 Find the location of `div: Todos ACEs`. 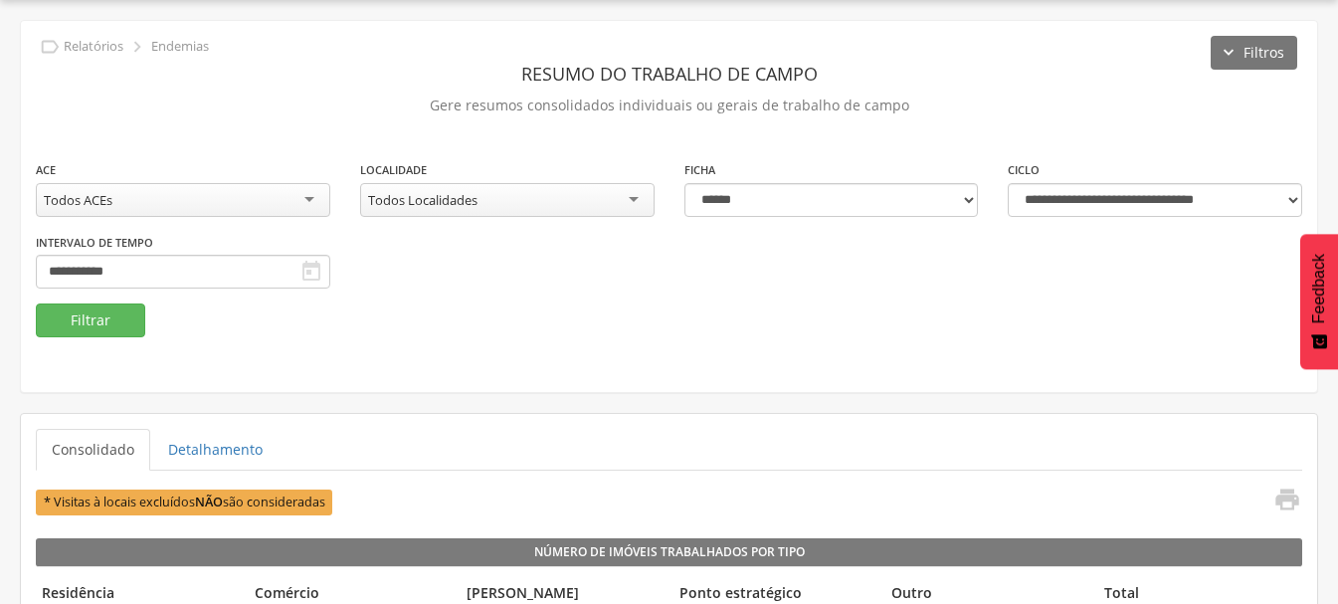

div: Todos ACEs is located at coordinates (78, 200).